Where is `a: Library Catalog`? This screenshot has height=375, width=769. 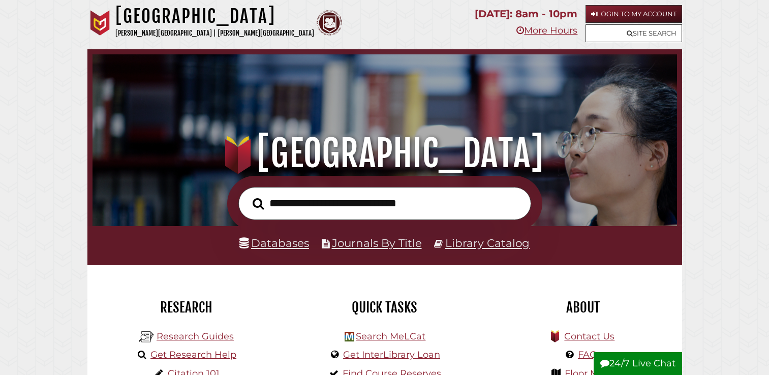 a: Library Catalog is located at coordinates (488, 243).